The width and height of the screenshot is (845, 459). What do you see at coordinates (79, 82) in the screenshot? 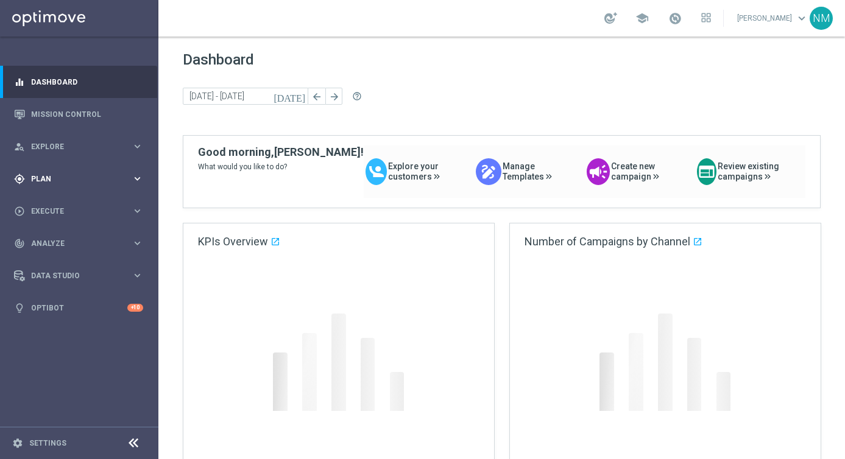
I see `div: Dashboard` at bounding box center [79, 82].